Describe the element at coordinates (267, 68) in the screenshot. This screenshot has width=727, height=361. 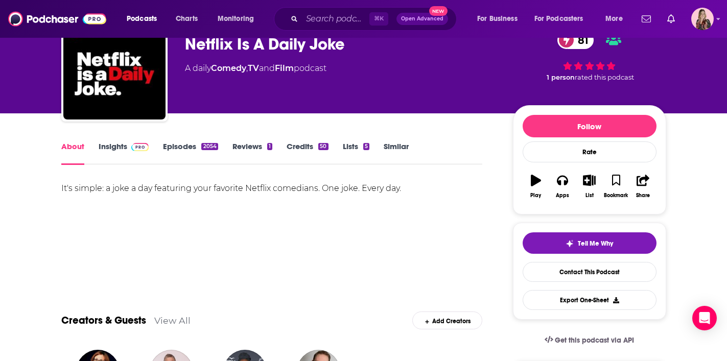
I see `span: and` at that location.